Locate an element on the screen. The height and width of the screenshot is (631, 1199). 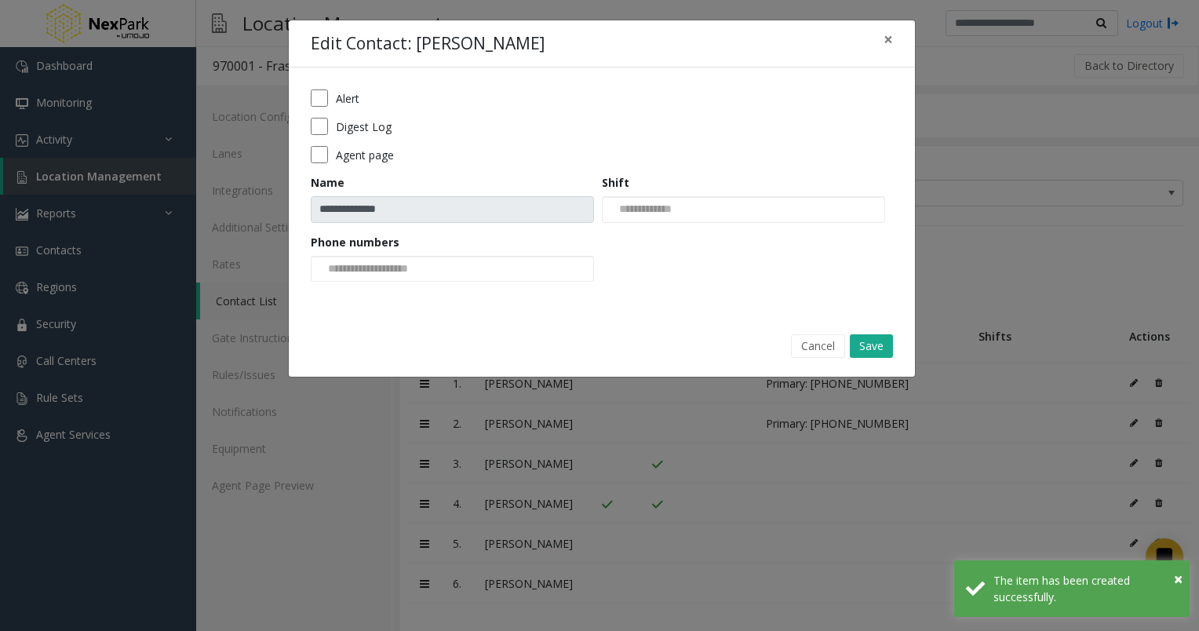
label: Agent page is located at coordinates (365, 155).